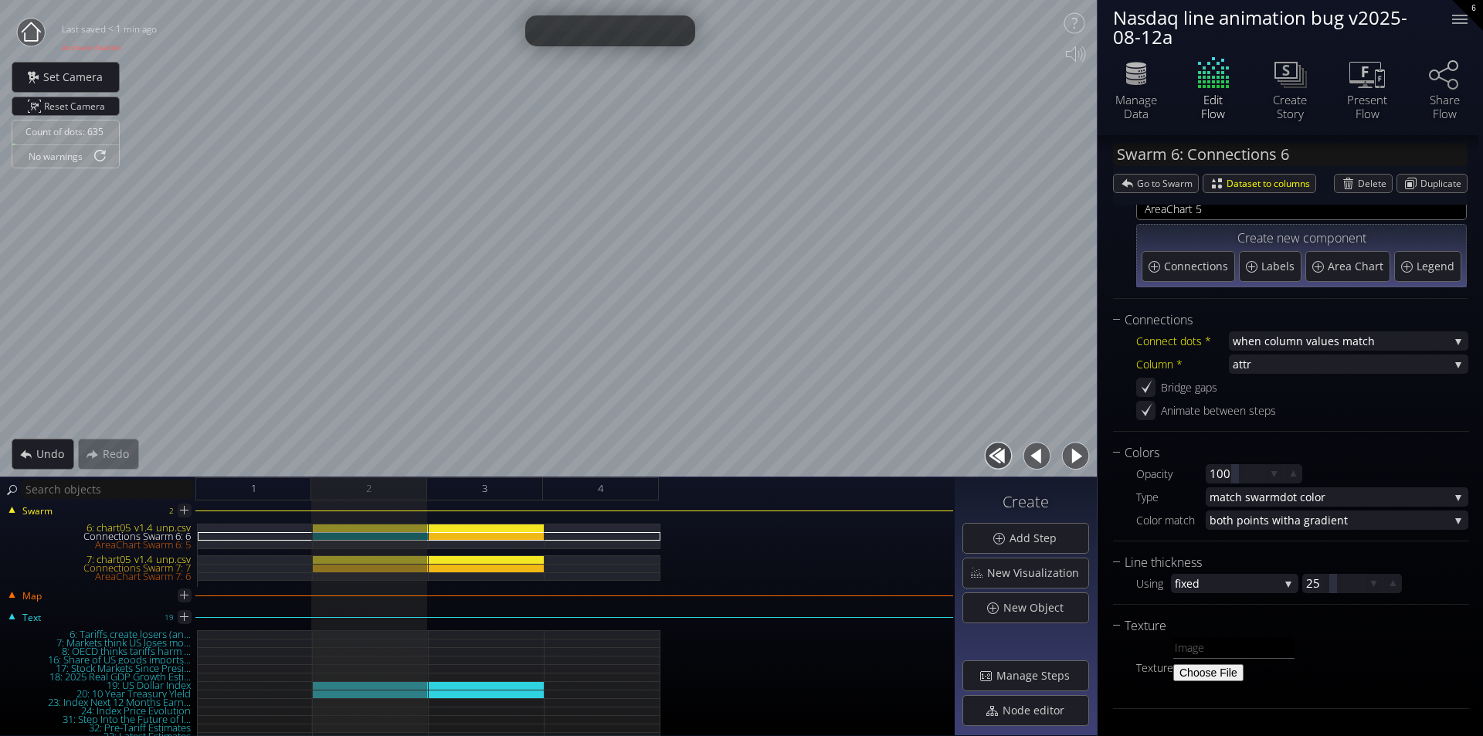 The image size is (1483, 736). Describe the element at coordinates (1372, 520) in the screenshot. I see `span: a gradient` at that location.